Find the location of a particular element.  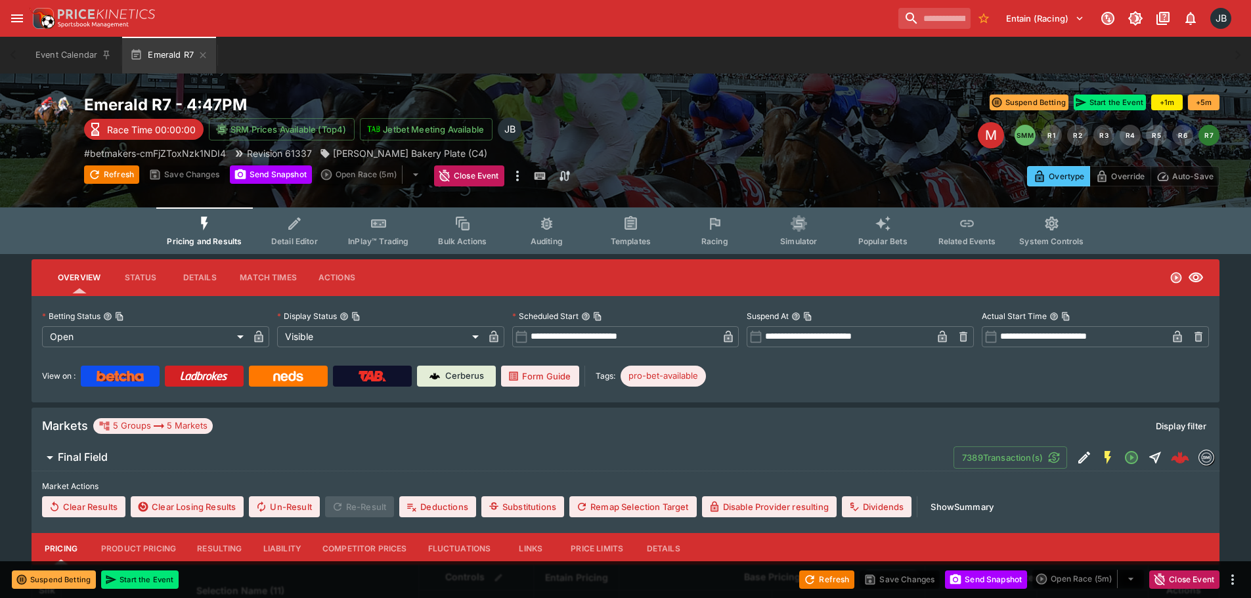

button: Toggle light/dark mode is located at coordinates (1135, 18).